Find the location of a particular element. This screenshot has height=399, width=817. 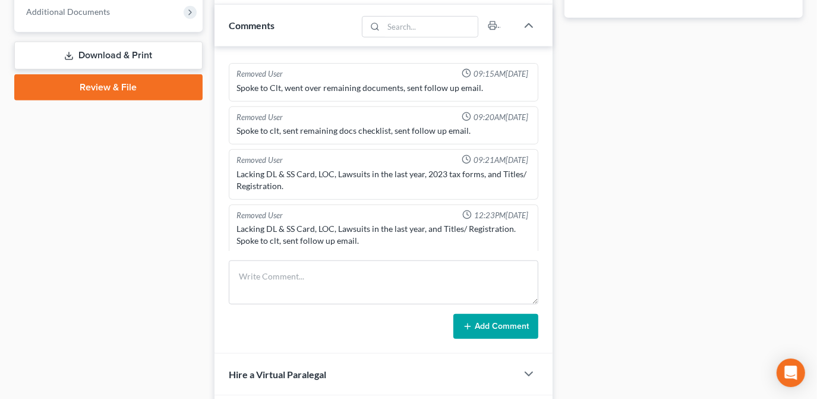

button: Add Comment is located at coordinates (495, 326).